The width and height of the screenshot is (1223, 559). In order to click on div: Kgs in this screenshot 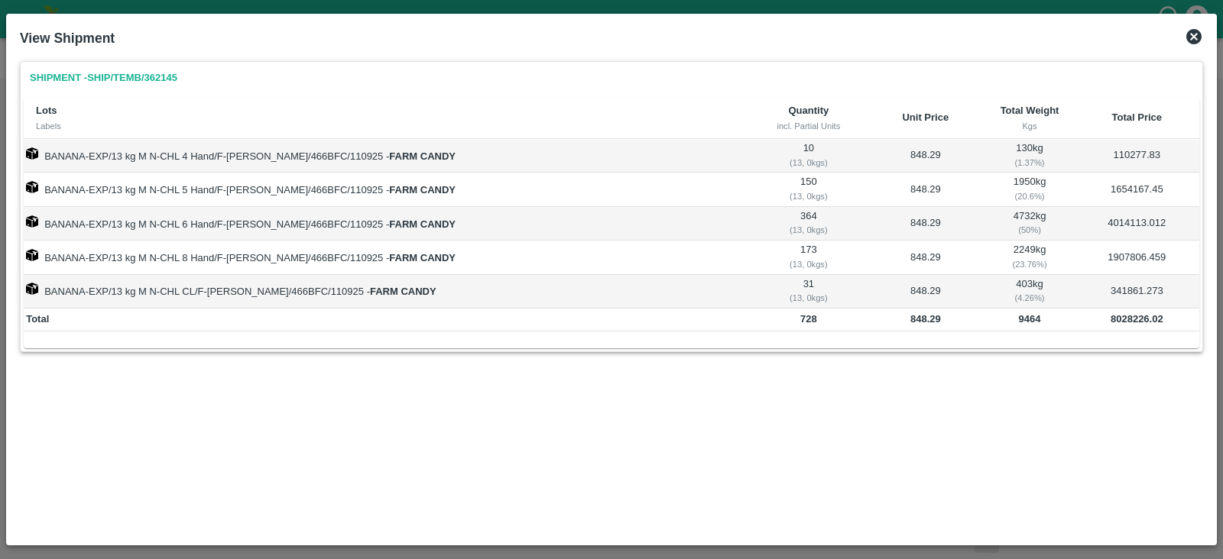, I will do `click(1029, 126)`.